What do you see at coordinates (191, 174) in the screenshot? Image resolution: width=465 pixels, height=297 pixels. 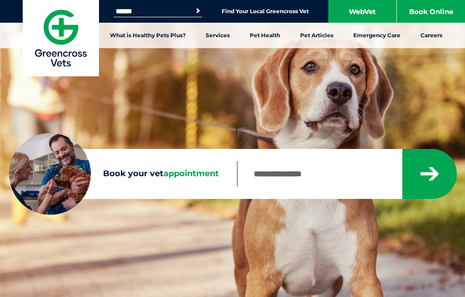 I see `span: appointment` at bounding box center [191, 174].